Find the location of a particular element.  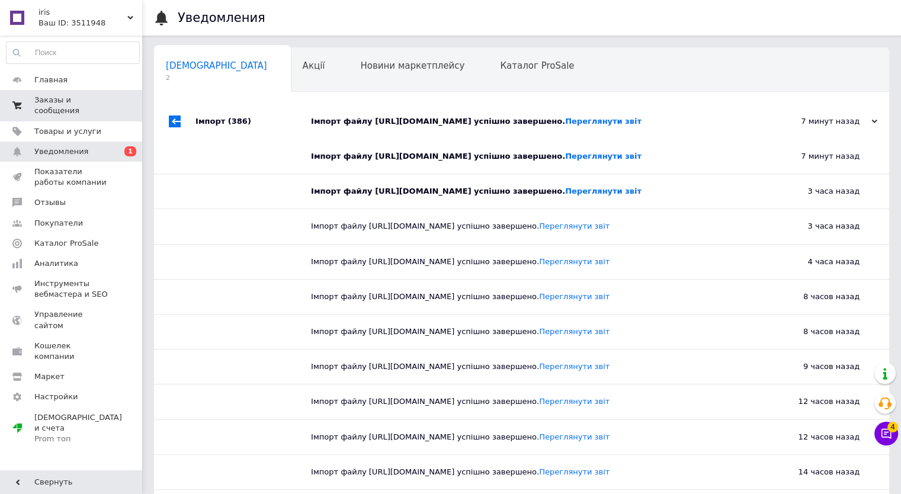

div: 14 часов назад is located at coordinates (815, 472).